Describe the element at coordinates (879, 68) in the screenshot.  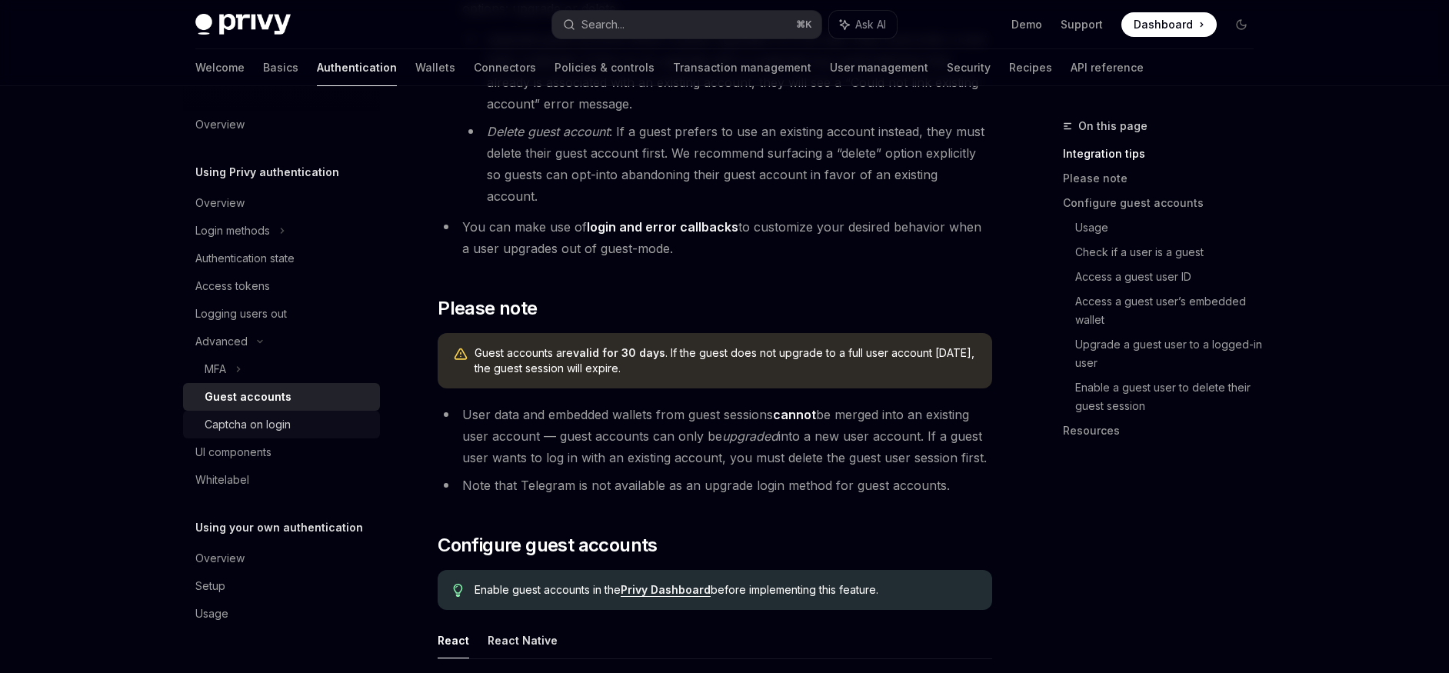
I see `a: User management` at that location.